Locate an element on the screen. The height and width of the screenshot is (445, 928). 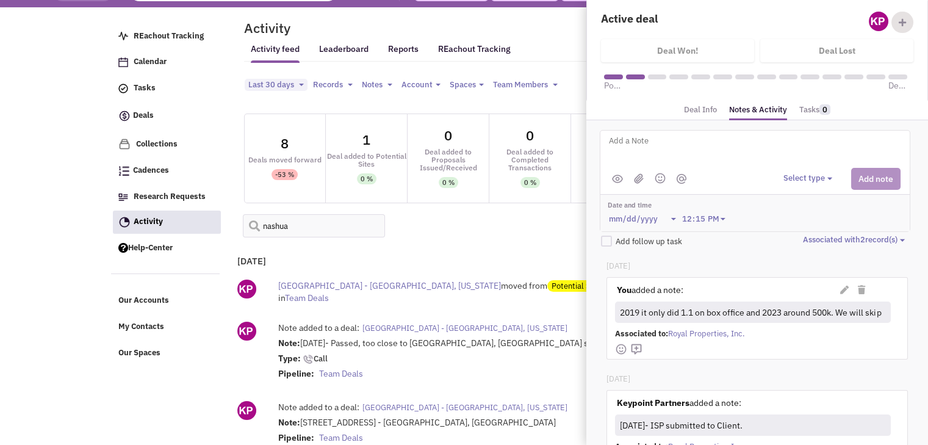
img: emoji.png is located at coordinates (660, 178).